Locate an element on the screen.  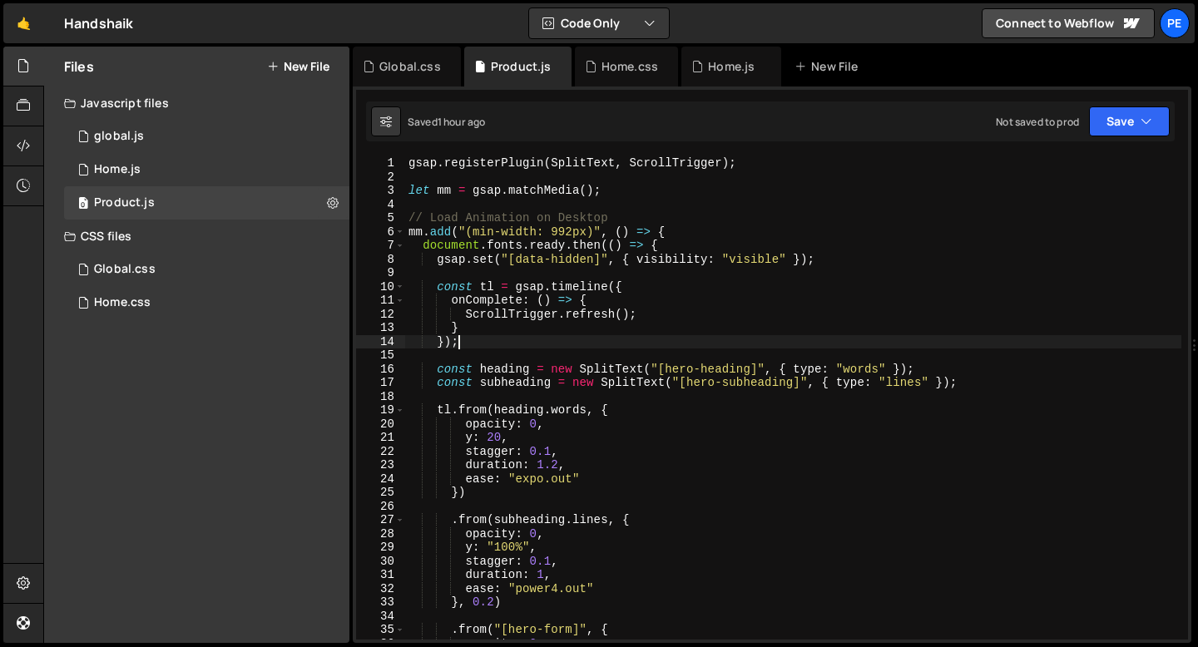
div: 6 is located at coordinates (380, 232).